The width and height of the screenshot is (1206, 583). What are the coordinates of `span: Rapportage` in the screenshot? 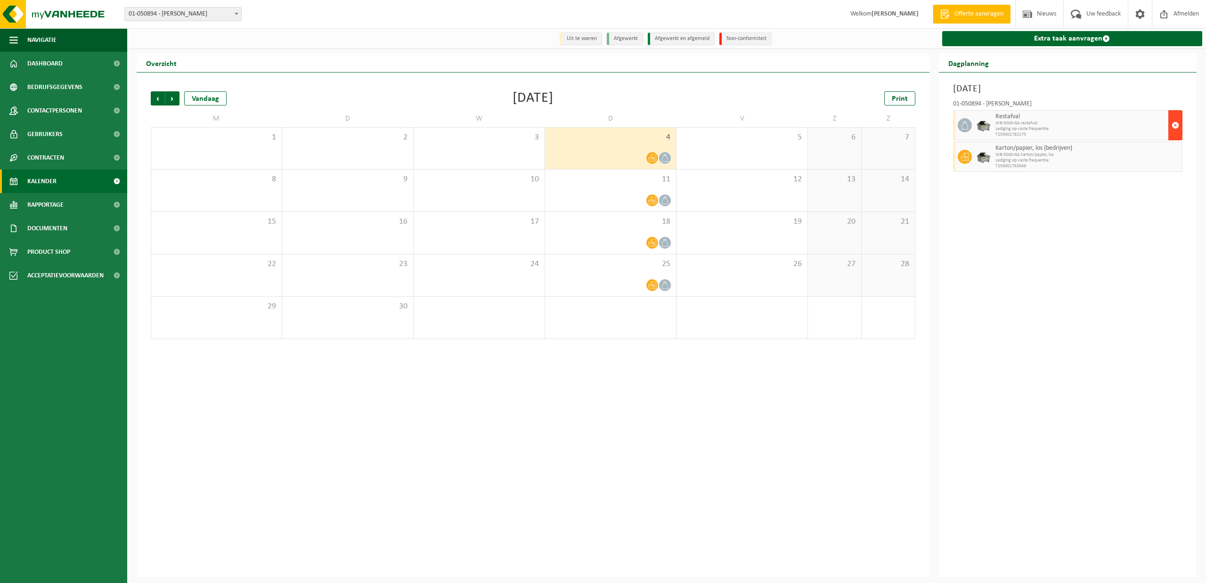 It's located at (45, 205).